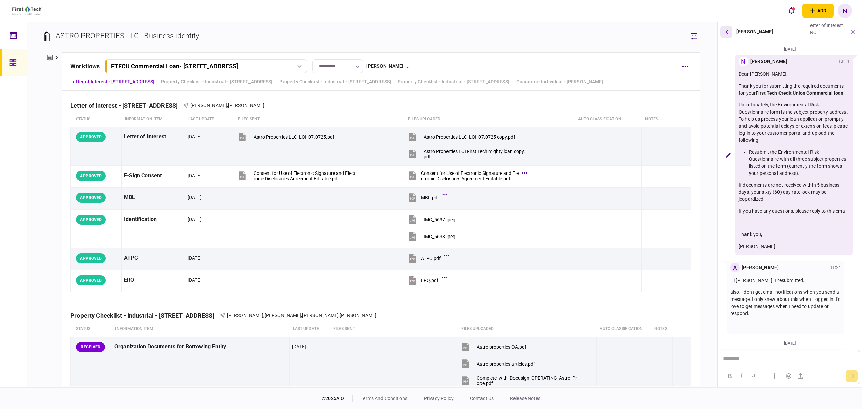  Describe the element at coordinates (337, 398) in the screenshot. I see `div: © 2025 AIO` at that location.